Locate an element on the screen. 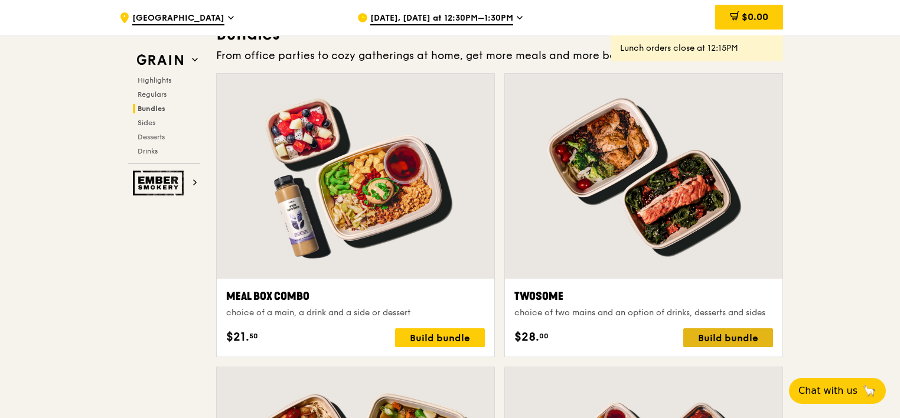 This screenshot has height=418, width=900. span: Drinks is located at coordinates (148, 151).